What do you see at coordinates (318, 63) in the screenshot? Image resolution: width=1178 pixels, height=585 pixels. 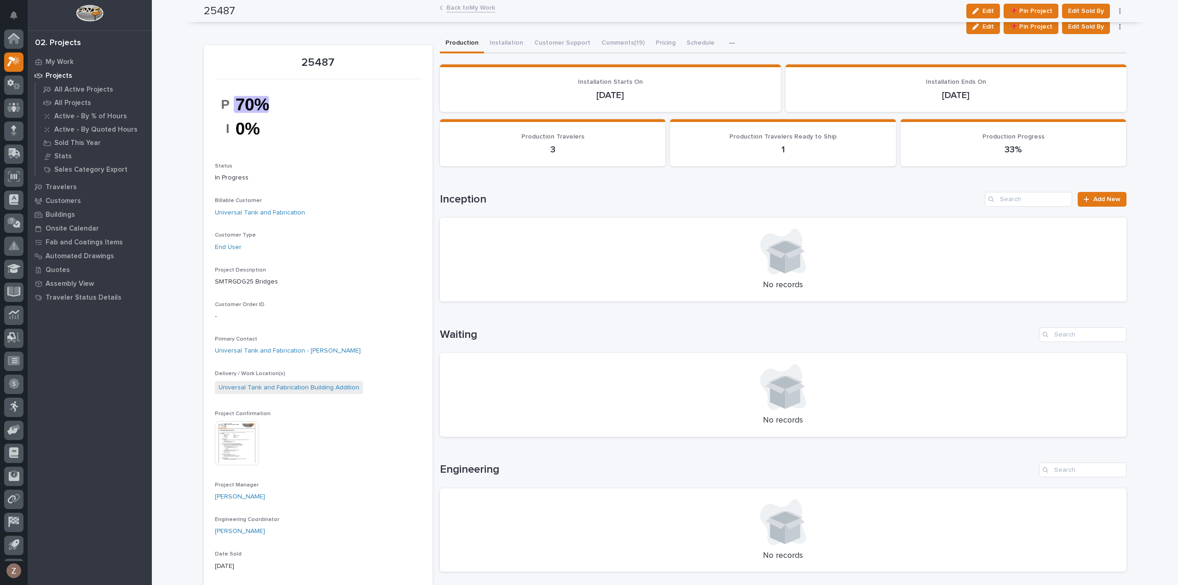 I see `p: 25487` at bounding box center [318, 63].